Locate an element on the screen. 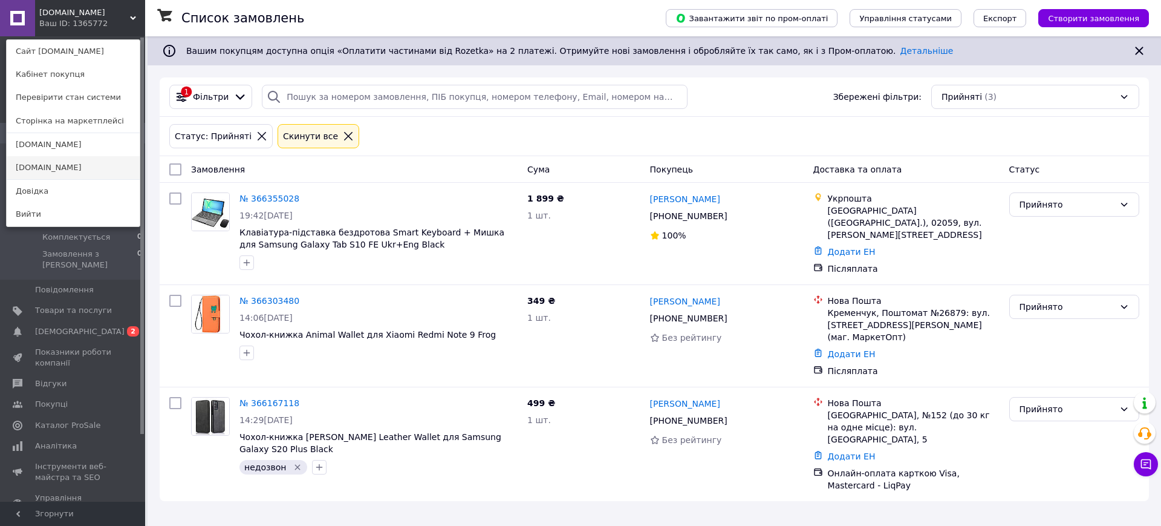  a: Перевірити стан системи is located at coordinates (73, 97).